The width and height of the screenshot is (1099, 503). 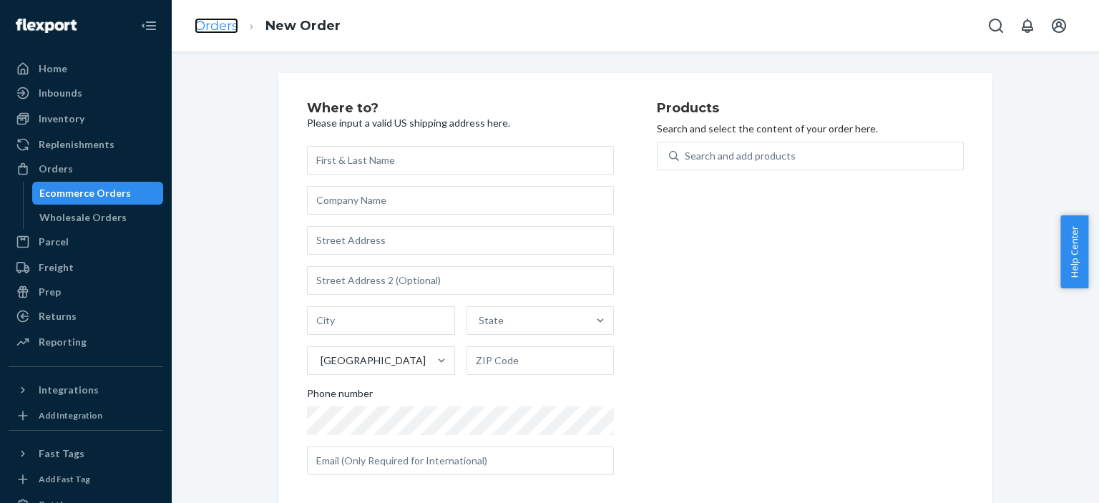 What do you see at coordinates (460, 123) in the screenshot?
I see `p: Please input a valid US shipping address here.` at bounding box center [460, 123].